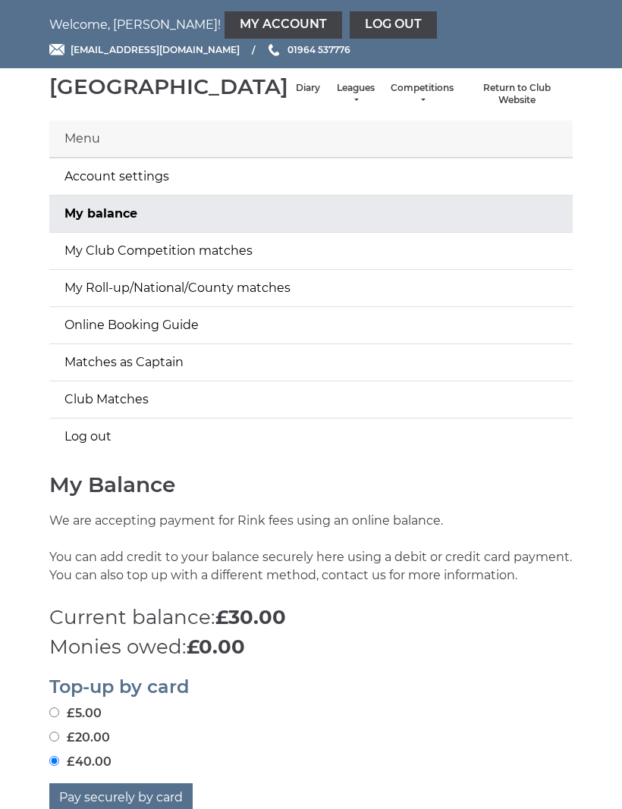 The height and width of the screenshot is (809, 622). I want to click on a: Phone us 01964 537776, so click(308, 49).